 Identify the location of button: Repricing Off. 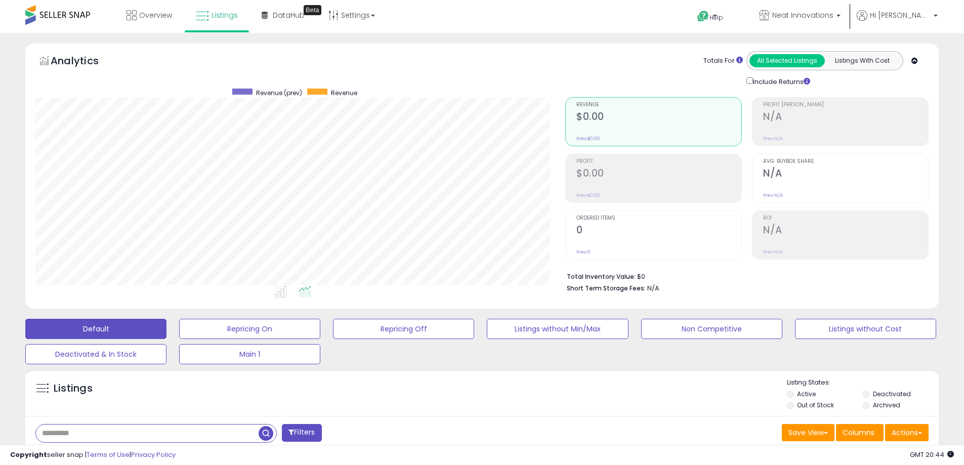
(403, 329).